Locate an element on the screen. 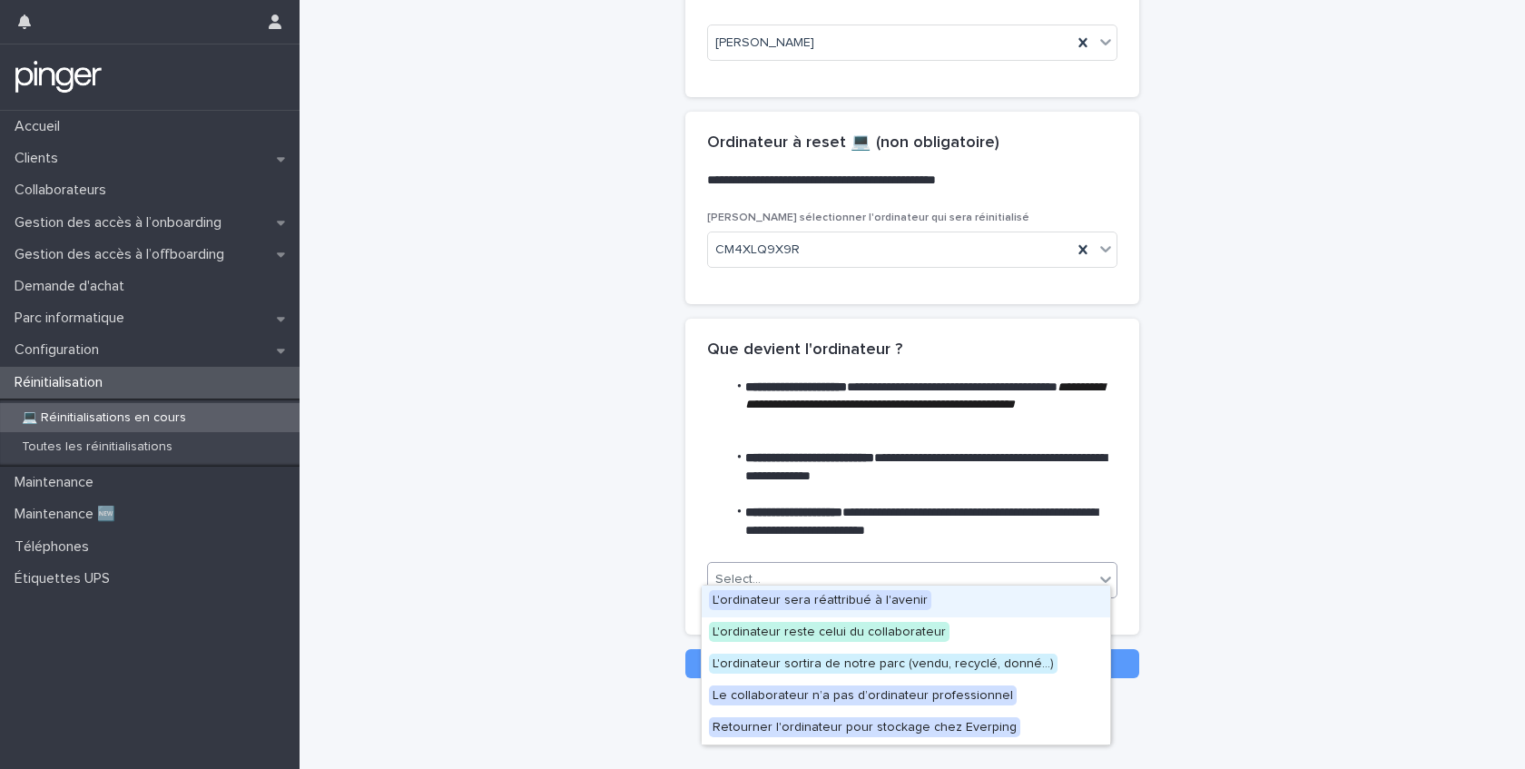  div: Select... is located at coordinates (738, 579).